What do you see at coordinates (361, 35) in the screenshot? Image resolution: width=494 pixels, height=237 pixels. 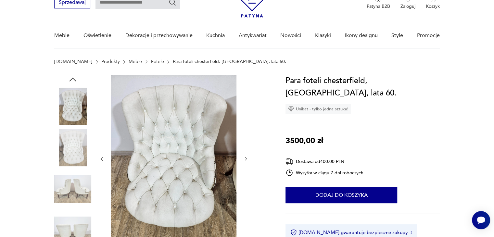 I see `a: Ikony designu` at bounding box center [361, 35].